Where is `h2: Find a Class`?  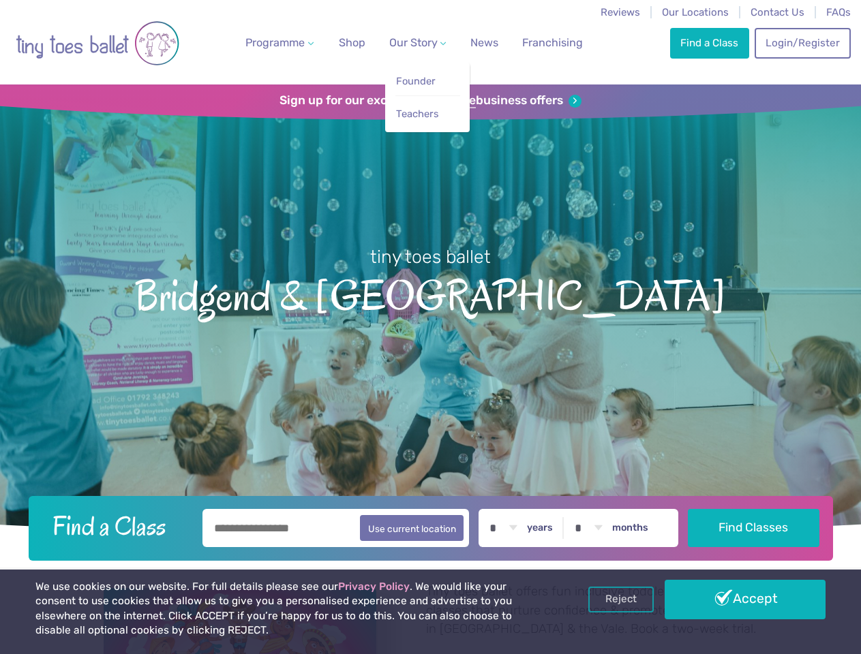
h2: Find a Class is located at coordinates (117, 526).